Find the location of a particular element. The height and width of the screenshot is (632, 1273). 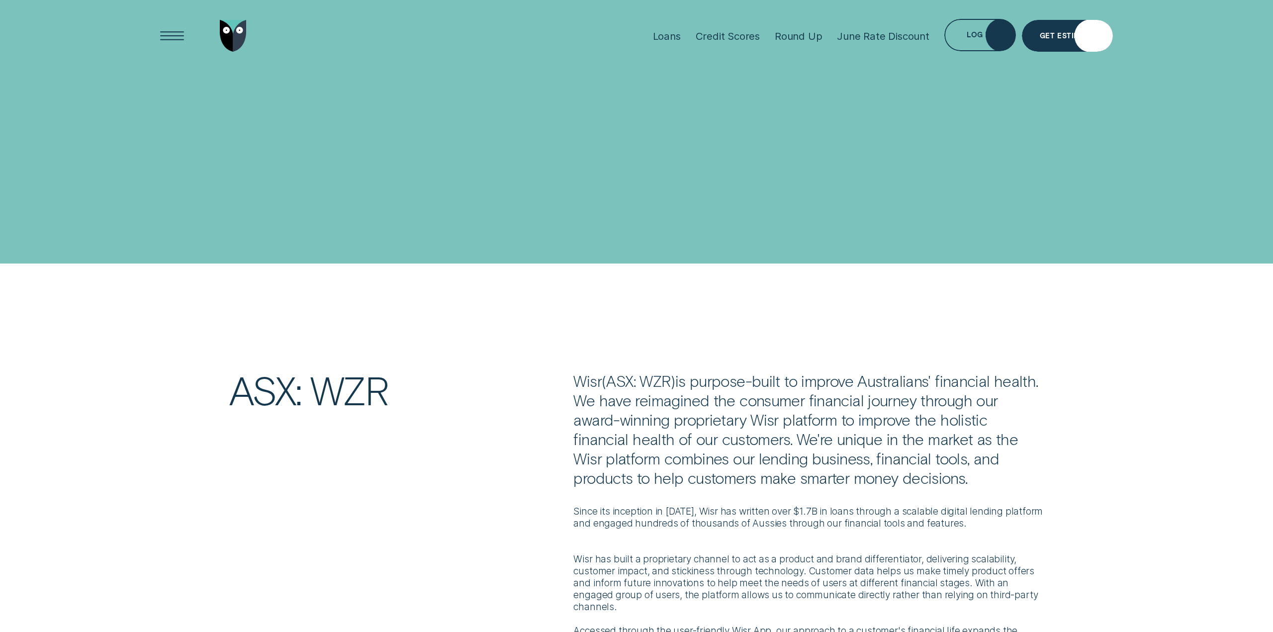

div: Credit Scores is located at coordinates (728, 36).